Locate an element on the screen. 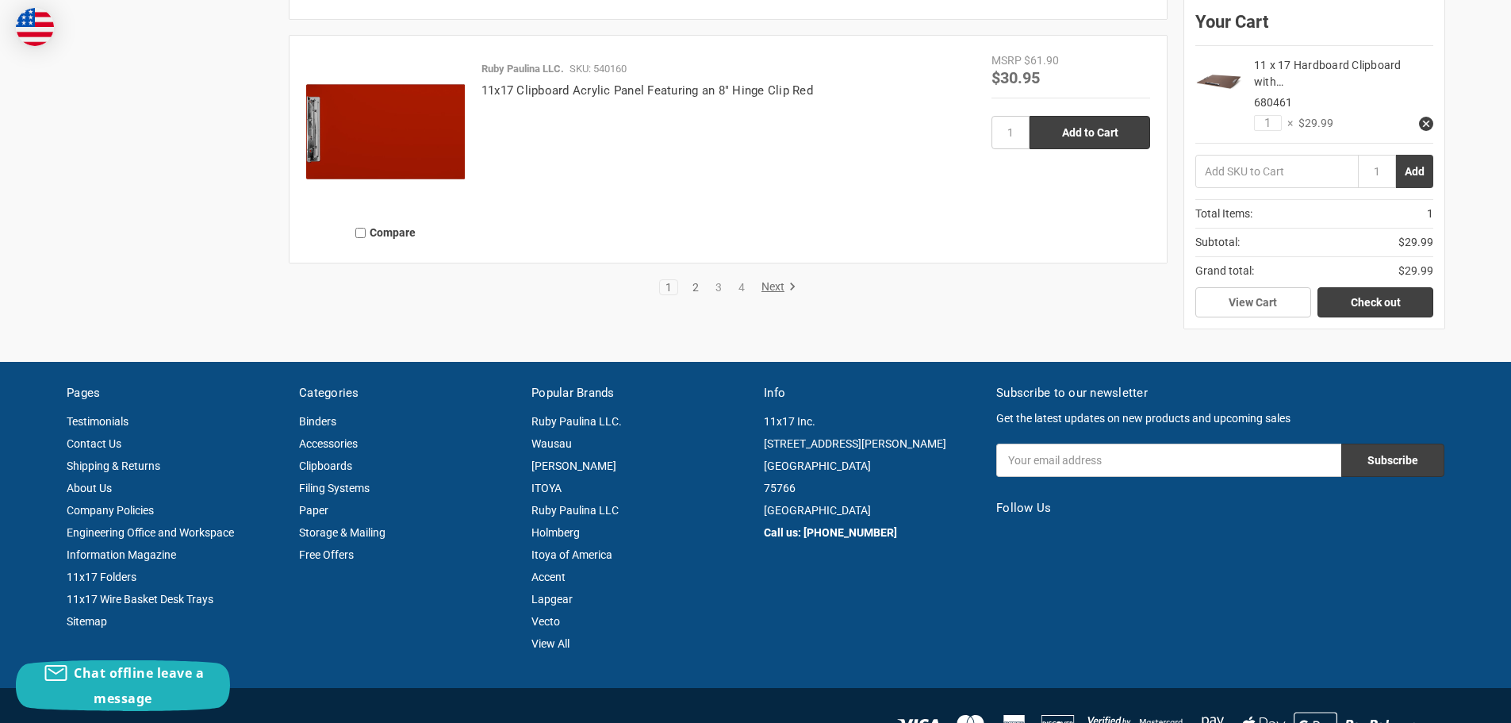 The height and width of the screenshot is (723, 1511). button: Chat offline leave a message is located at coordinates (123, 685).